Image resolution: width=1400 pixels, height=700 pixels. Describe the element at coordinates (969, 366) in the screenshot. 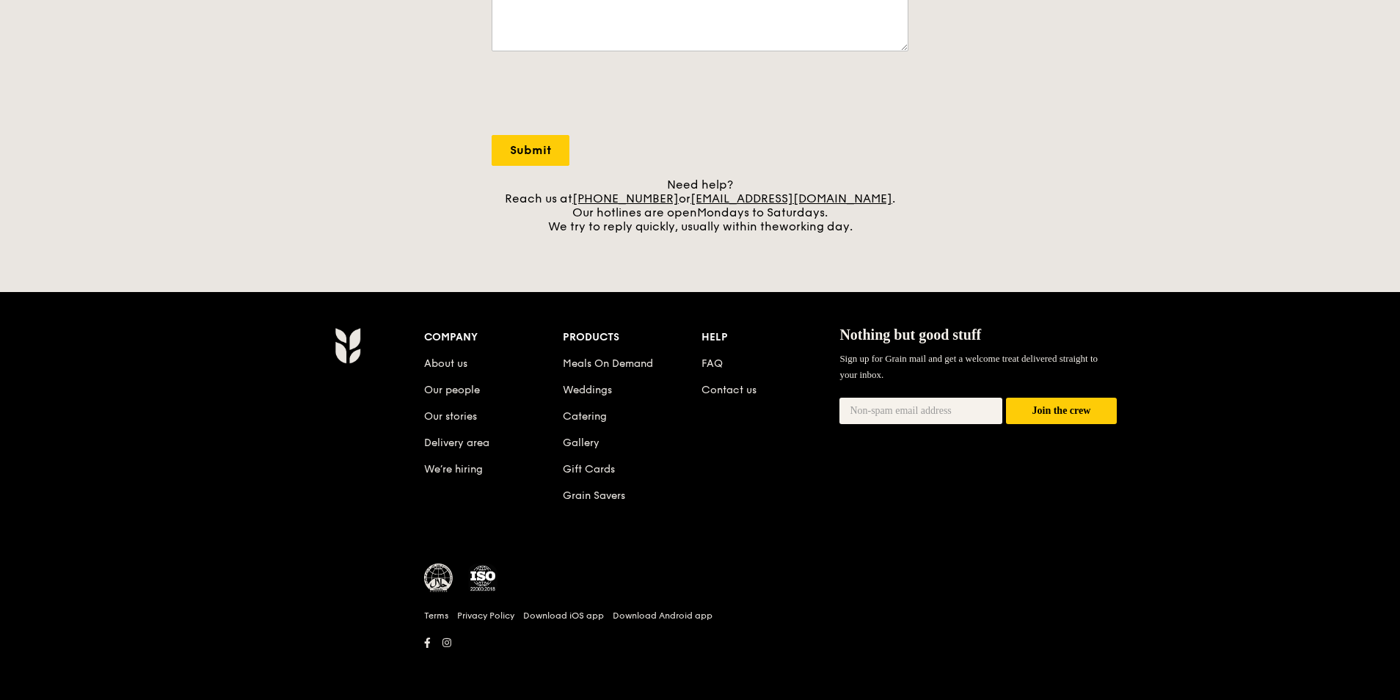

I see `span: Sign up for Grain mail and get a welcome treat delivered straight to your inbox.` at that location.